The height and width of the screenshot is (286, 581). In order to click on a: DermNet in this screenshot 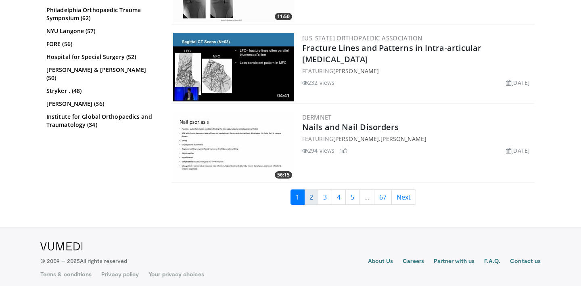, I will do `click(317, 117)`.